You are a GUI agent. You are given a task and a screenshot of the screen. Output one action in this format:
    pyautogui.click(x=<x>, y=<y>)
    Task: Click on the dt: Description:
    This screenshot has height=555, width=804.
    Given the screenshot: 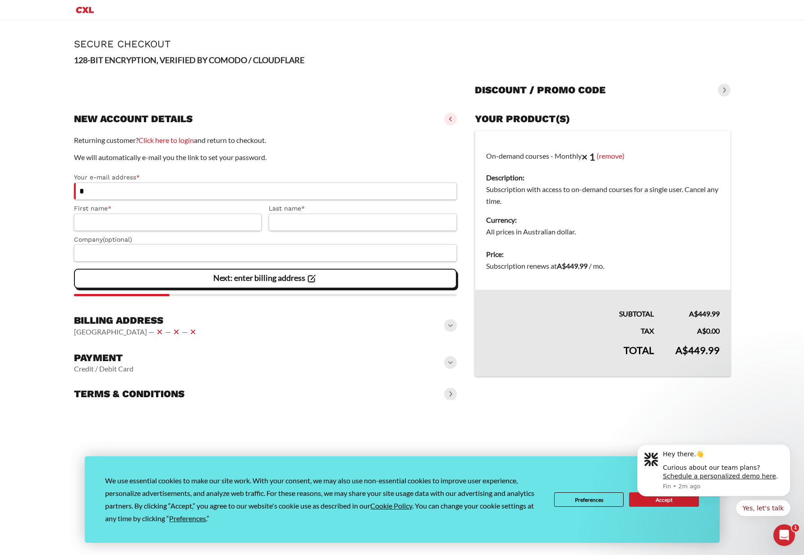 What is the action you would take?
    pyautogui.click(x=602, y=178)
    